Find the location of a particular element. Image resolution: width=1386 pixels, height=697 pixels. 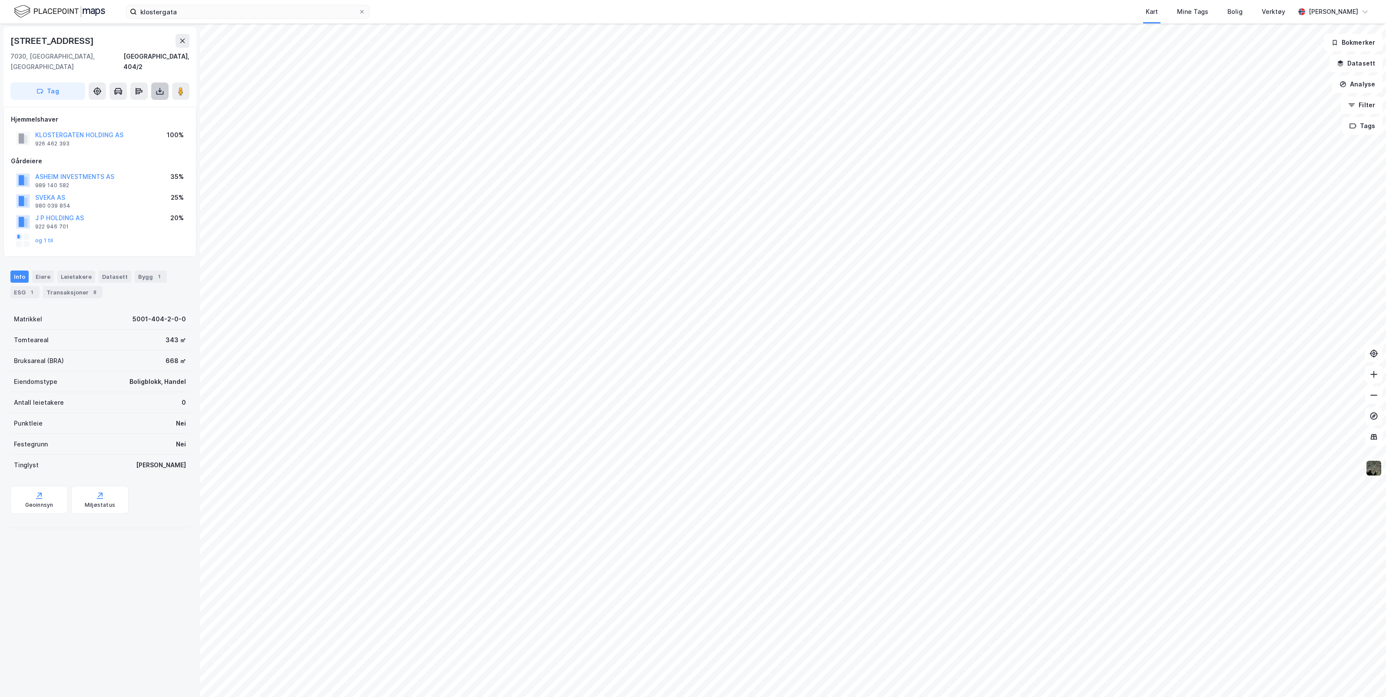

button: Filter is located at coordinates (1362, 105).